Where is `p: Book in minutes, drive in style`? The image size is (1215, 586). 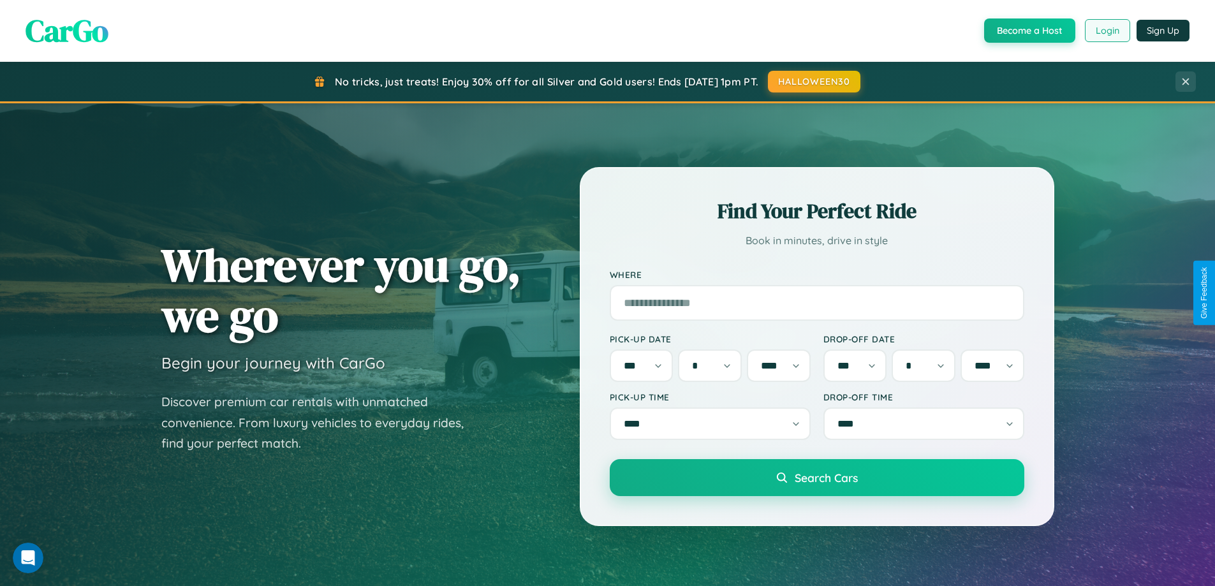
p: Book in minutes, drive in style is located at coordinates (817, 241).